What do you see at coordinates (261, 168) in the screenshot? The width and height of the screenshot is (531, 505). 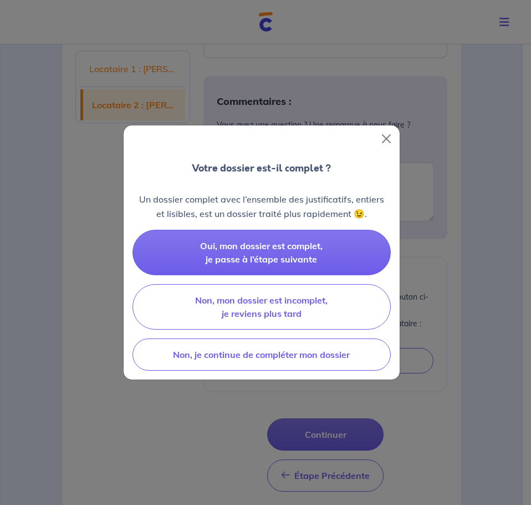 I see `p: Votre dossier est-il complet ?` at bounding box center [261, 168].